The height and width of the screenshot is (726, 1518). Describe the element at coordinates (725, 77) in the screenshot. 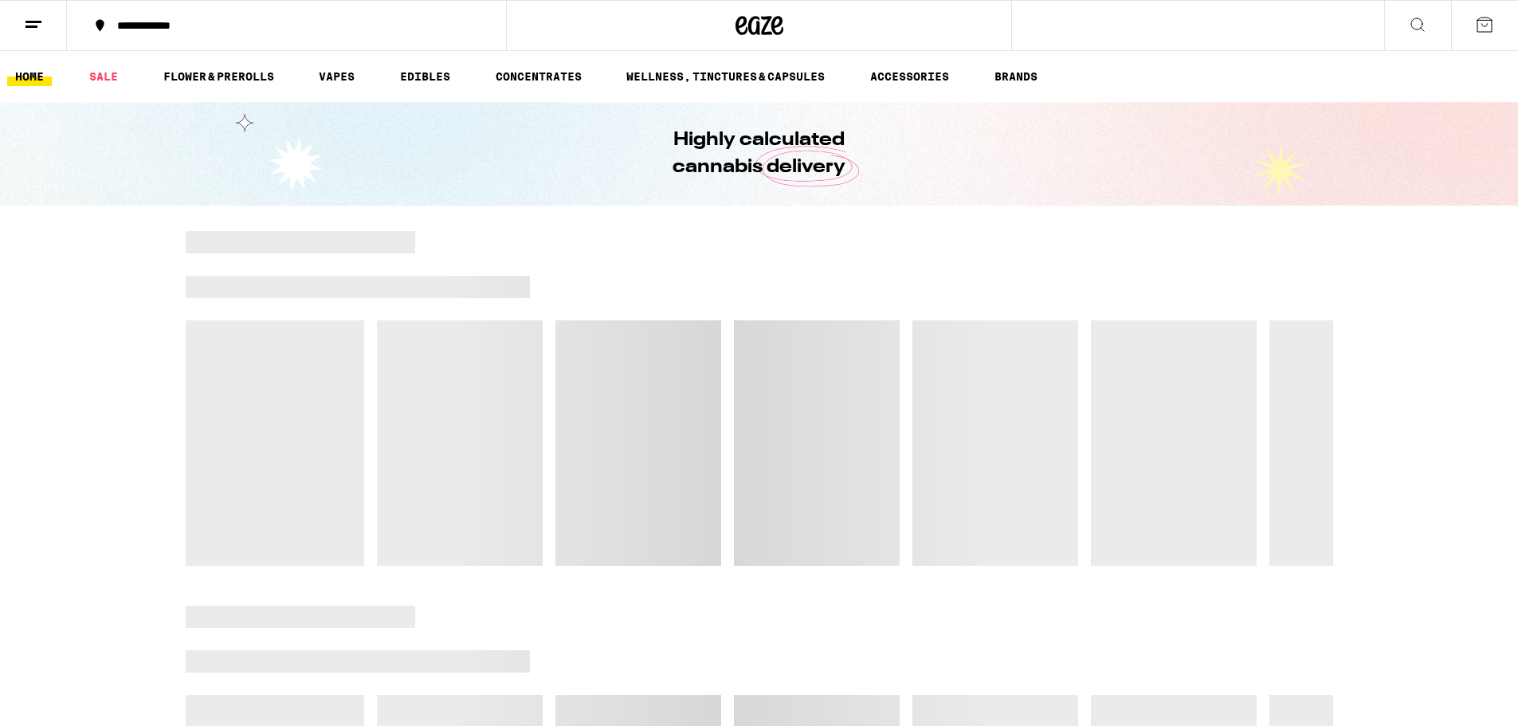

I see `a: WELLNESS, TINCTURES & CAPSULES` at that location.